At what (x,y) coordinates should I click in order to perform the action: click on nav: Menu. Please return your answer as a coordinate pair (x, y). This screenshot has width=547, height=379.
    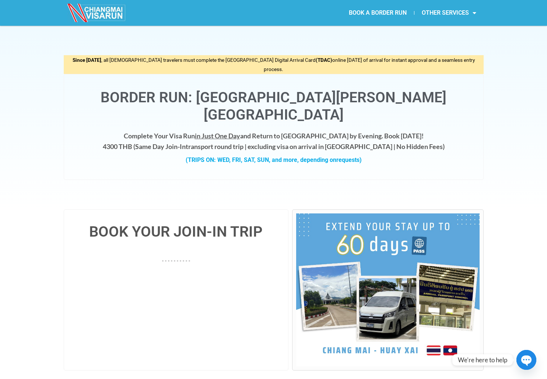
    Looking at the image, I should click on (378, 13).